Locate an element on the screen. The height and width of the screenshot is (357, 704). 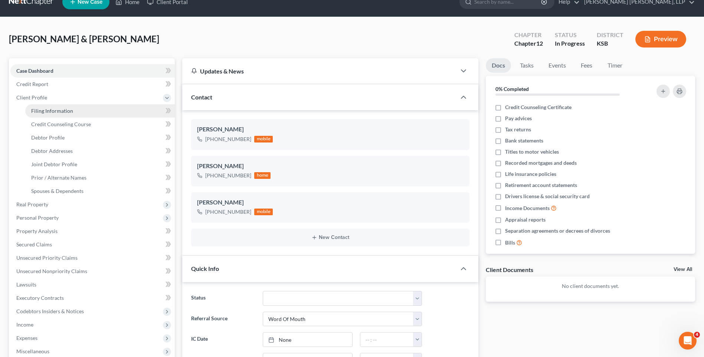
label: Referral Source is located at coordinates (223, 319).